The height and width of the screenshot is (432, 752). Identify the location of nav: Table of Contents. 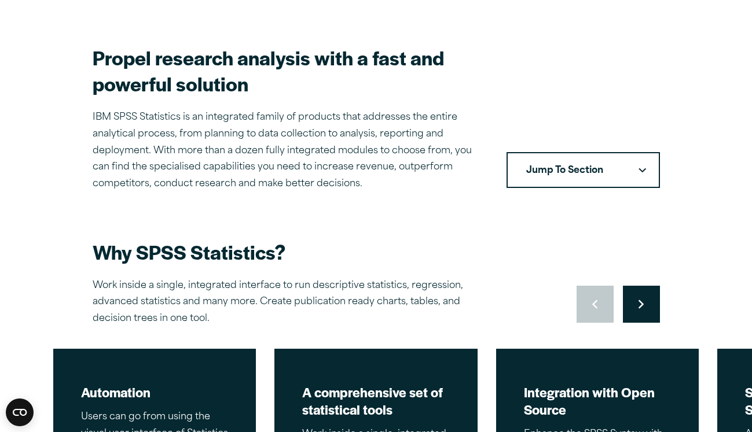
(583, 170).